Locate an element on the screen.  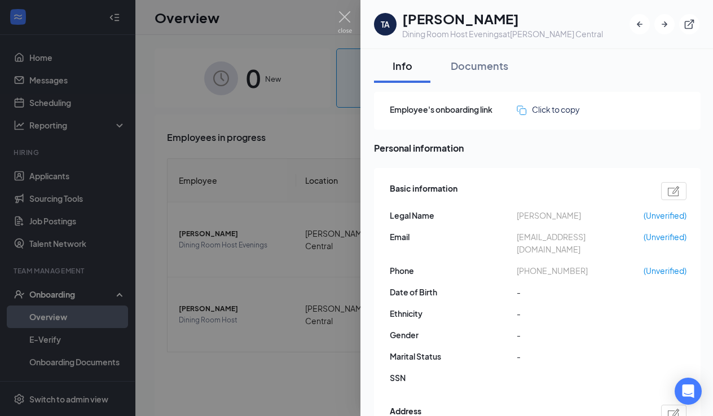
button: ArrowLeftNew is located at coordinates (640, 24).